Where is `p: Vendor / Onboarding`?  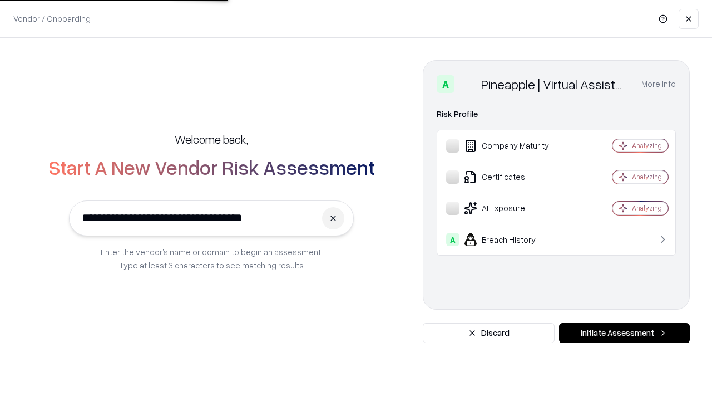 p: Vendor / Onboarding is located at coordinates (52, 18).